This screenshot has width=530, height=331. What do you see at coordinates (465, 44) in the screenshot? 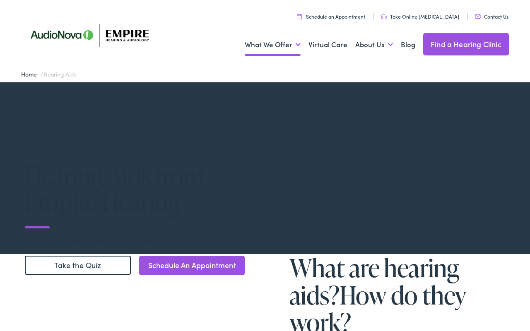
I see `a: Find a Hearing Clinic` at bounding box center [465, 44].